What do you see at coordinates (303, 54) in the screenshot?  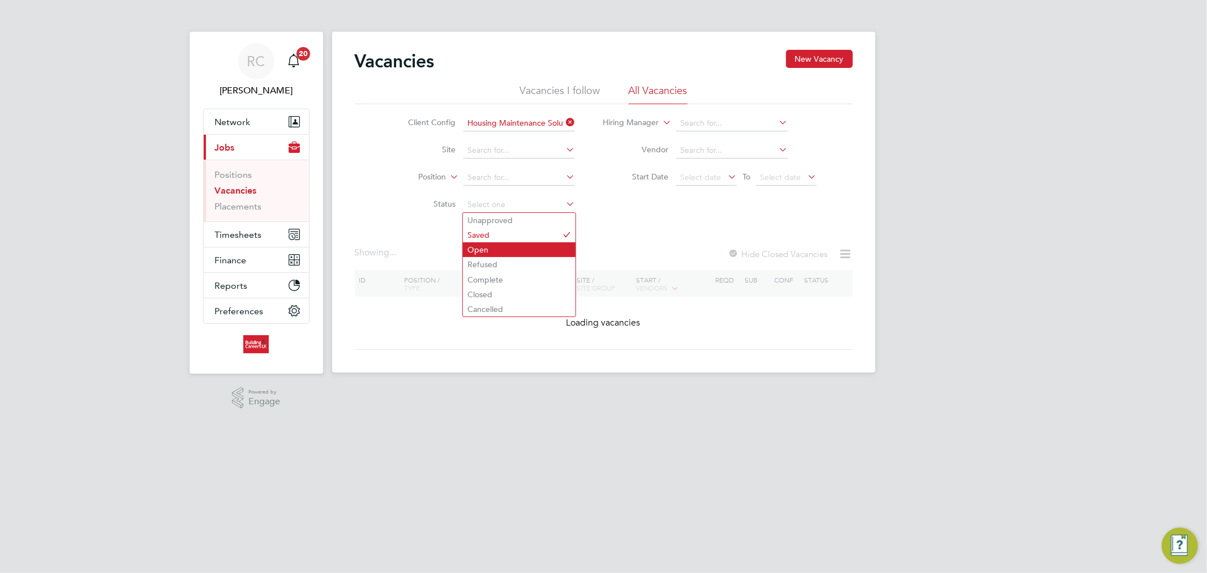 I see `span: 20` at bounding box center [303, 54].